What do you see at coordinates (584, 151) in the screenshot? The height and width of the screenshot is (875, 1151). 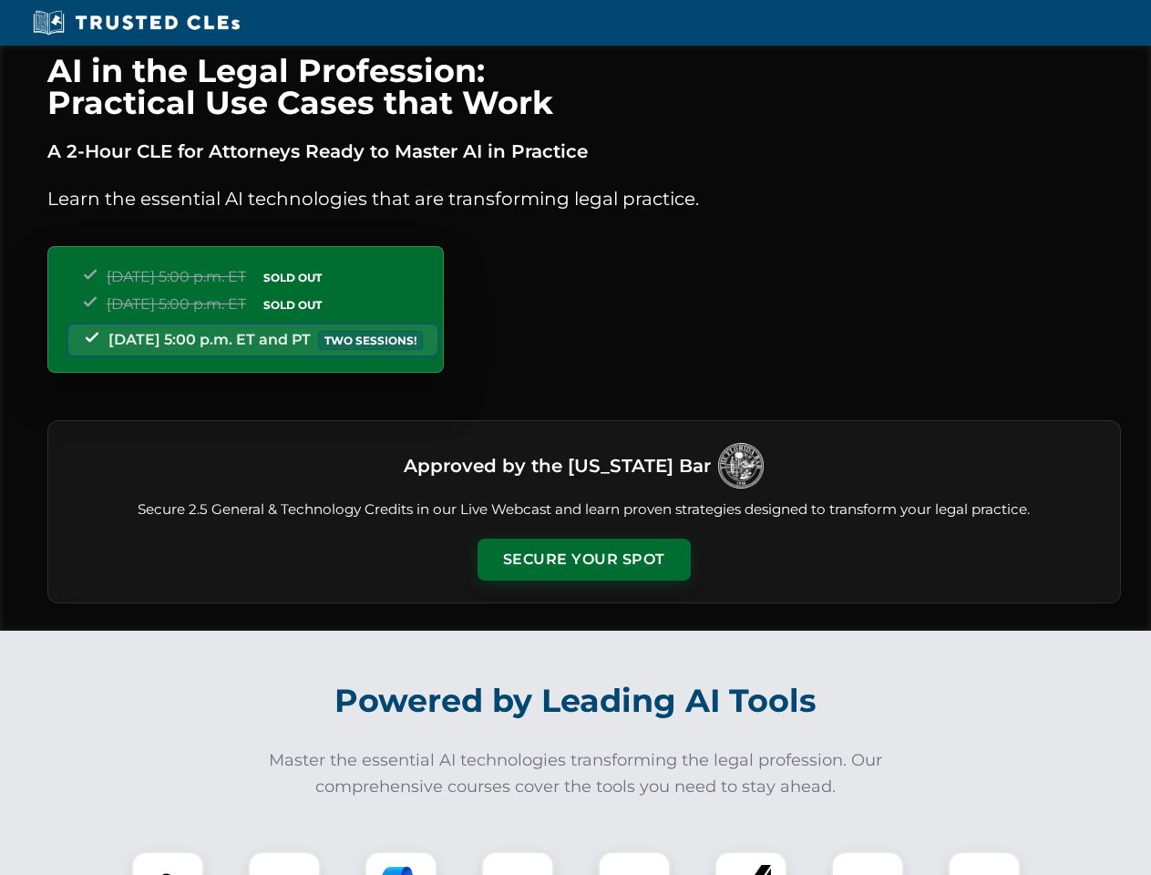 I see `p: A 2-Hour CLE for Attorneys Ready to Master AI in Practice` at bounding box center [584, 151].